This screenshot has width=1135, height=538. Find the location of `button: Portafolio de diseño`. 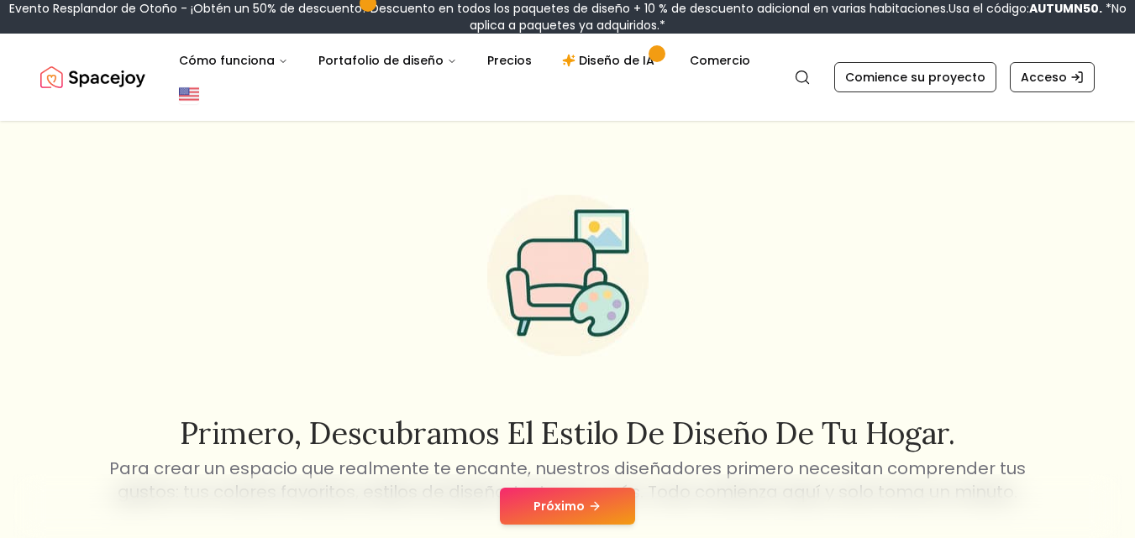

button: Portafolio de diseño is located at coordinates (387, 60).